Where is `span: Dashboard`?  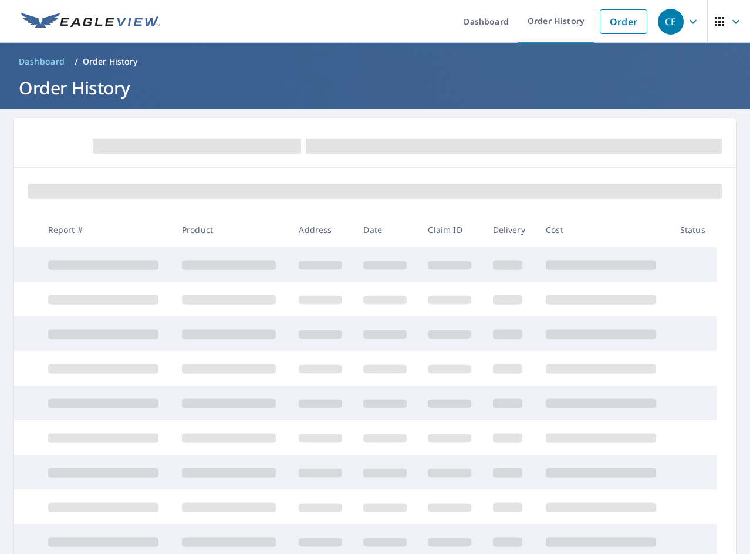 span: Dashboard is located at coordinates (42, 62).